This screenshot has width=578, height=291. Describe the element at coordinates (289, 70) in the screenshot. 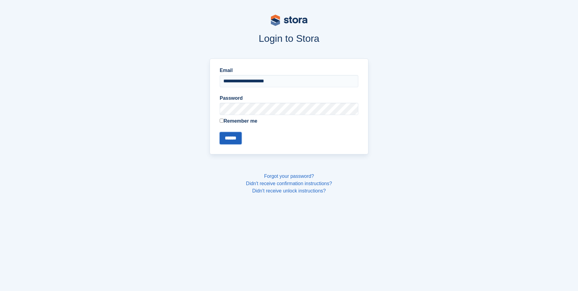

I see `label: Email` at that location.